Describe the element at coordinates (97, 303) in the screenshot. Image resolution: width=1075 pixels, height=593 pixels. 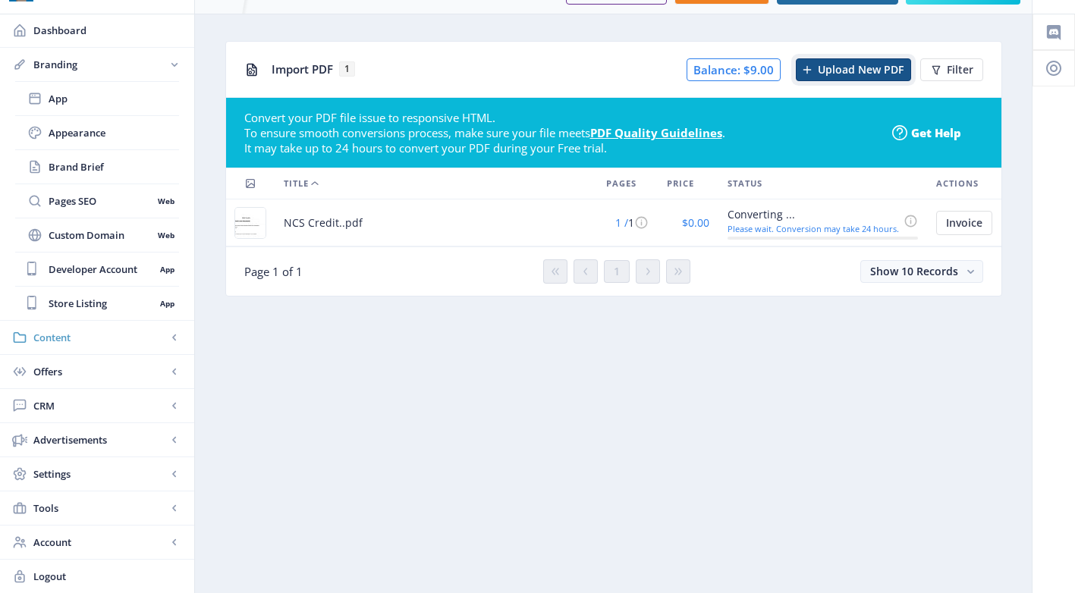
I see `a: Store ListingApp` at that location.